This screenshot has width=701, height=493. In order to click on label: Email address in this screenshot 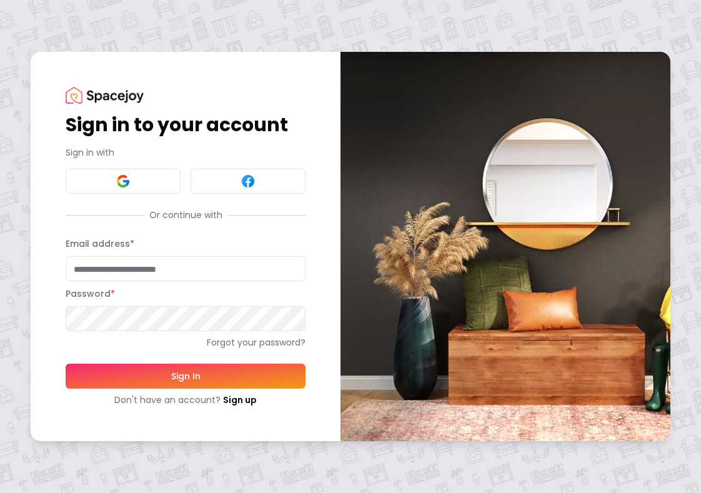, I will do `click(100, 244)`.